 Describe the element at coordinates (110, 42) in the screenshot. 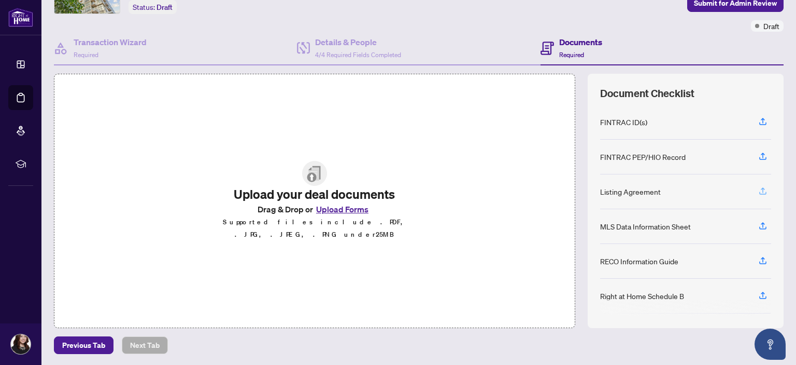

I see `h4: Transaction Wizard` at that location.